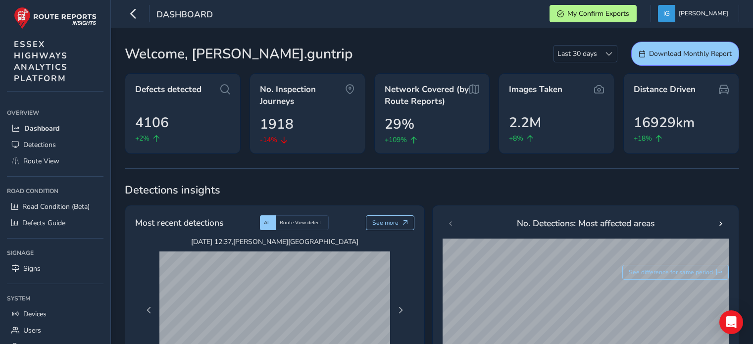 The height and width of the screenshot is (344, 753). What do you see at coordinates (142, 138) in the screenshot?
I see `span: +2%` at bounding box center [142, 138].